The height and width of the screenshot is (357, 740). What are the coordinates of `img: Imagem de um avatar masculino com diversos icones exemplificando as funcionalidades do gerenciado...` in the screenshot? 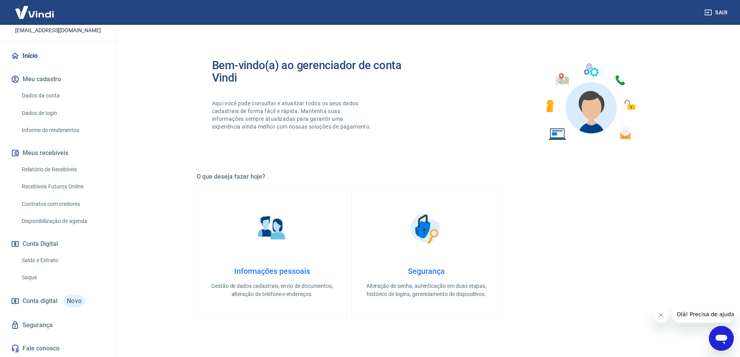 It's located at (590, 102).